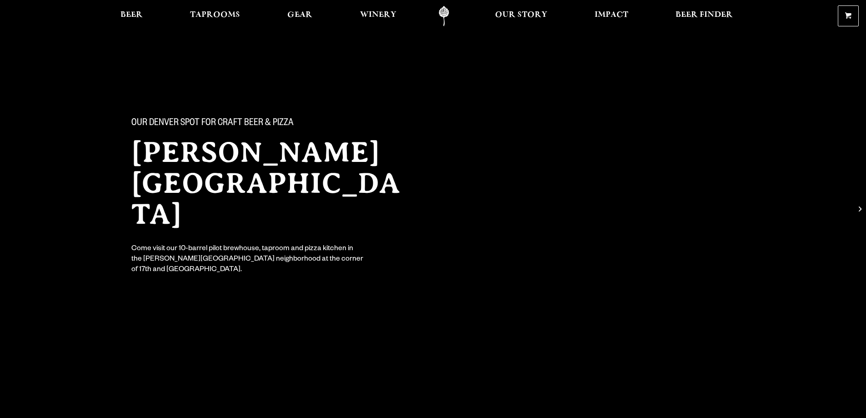 This screenshot has width=866, height=418. I want to click on a: Gear, so click(300, 16).